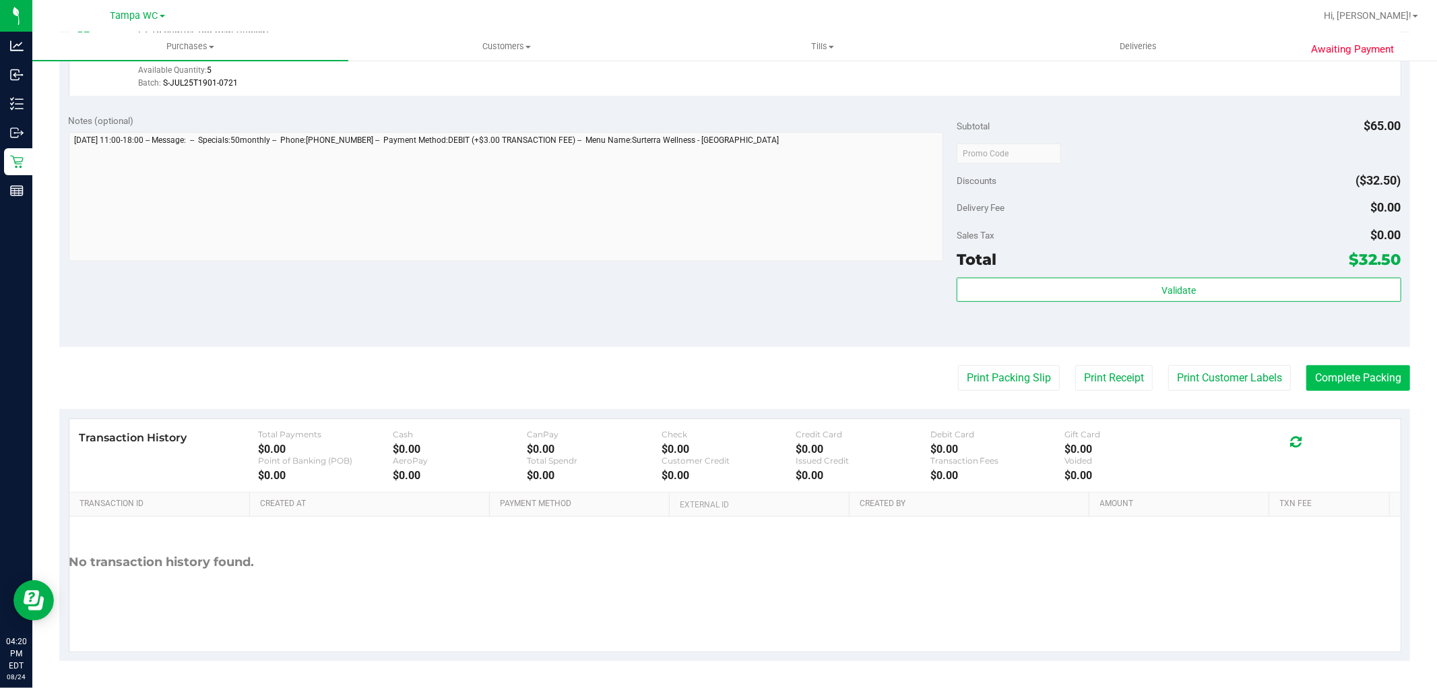  Describe the element at coordinates (372, 504) in the screenshot. I see `a: Created At` at that location.